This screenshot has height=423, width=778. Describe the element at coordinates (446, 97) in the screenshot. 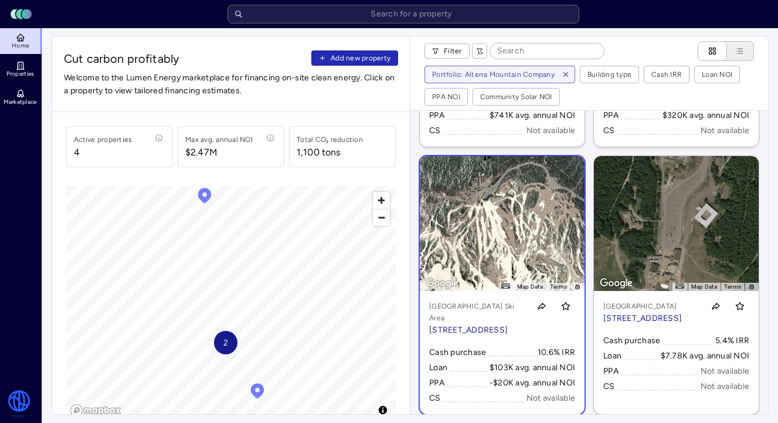

I see `button: PPA NOI` at that location.